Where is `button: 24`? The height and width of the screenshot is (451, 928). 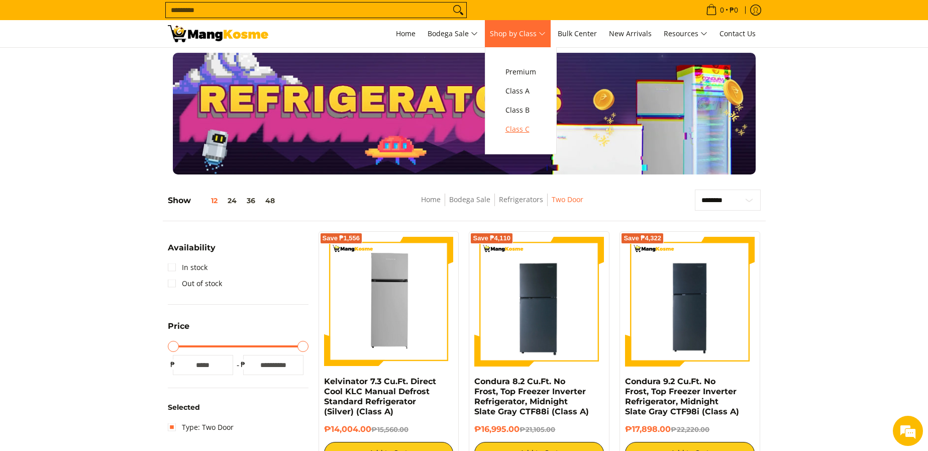 button: 24 is located at coordinates (232, 200).